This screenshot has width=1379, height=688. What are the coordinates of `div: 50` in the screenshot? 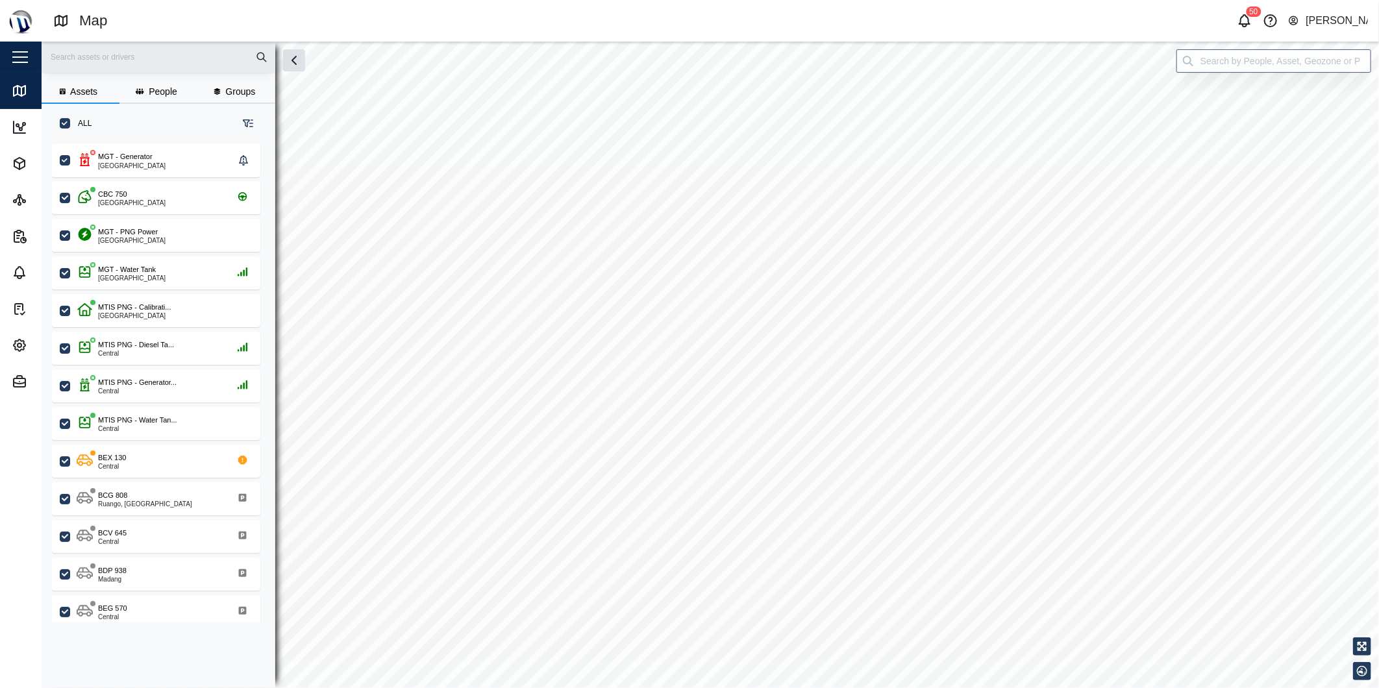 It's located at (1253, 12).